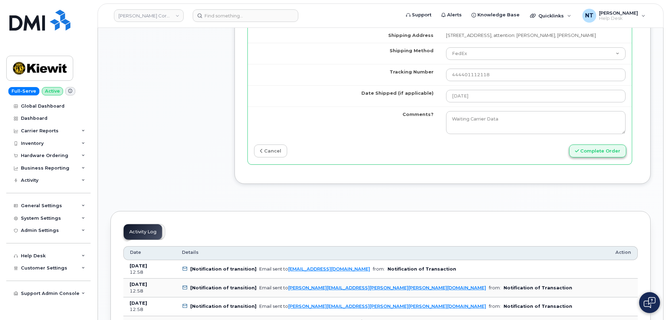 This screenshot has width=667, height=320. Describe the element at coordinates (618, 18) in the screenshot. I see `span: Help Desk` at that location.